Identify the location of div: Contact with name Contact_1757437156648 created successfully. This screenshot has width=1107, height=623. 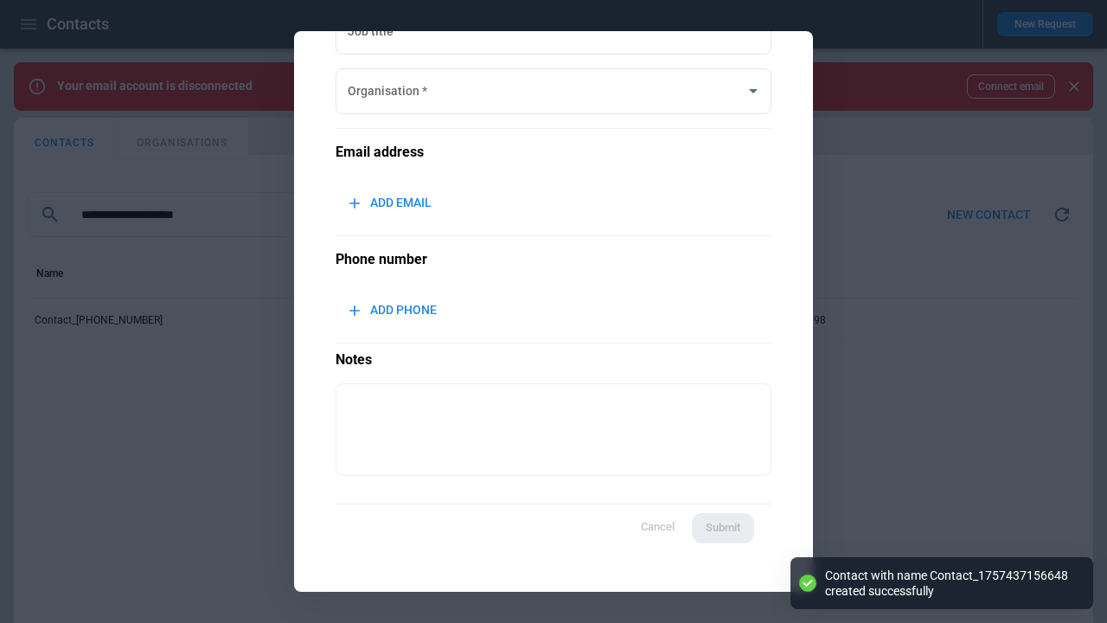
(950, 583).